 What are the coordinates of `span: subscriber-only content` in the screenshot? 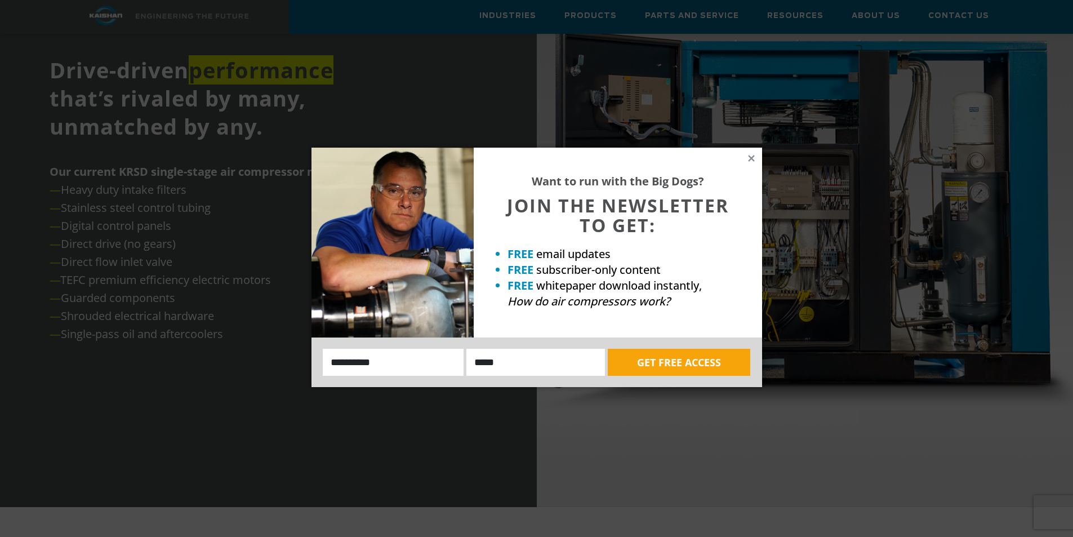 It's located at (598, 269).